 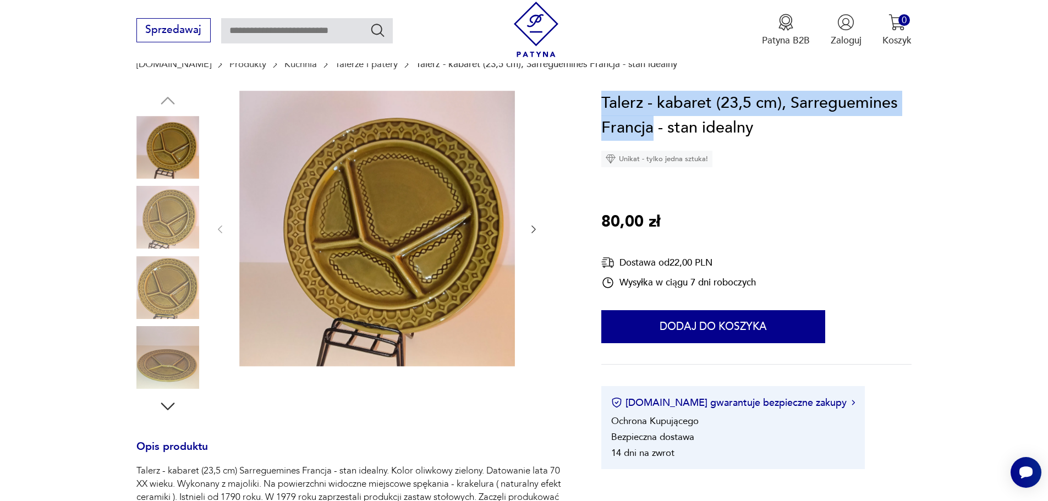 What do you see at coordinates (678, 262) in the screenshot?
I see `div: Dostawa od 22,00 PLN` at bounding box center [678, 262].